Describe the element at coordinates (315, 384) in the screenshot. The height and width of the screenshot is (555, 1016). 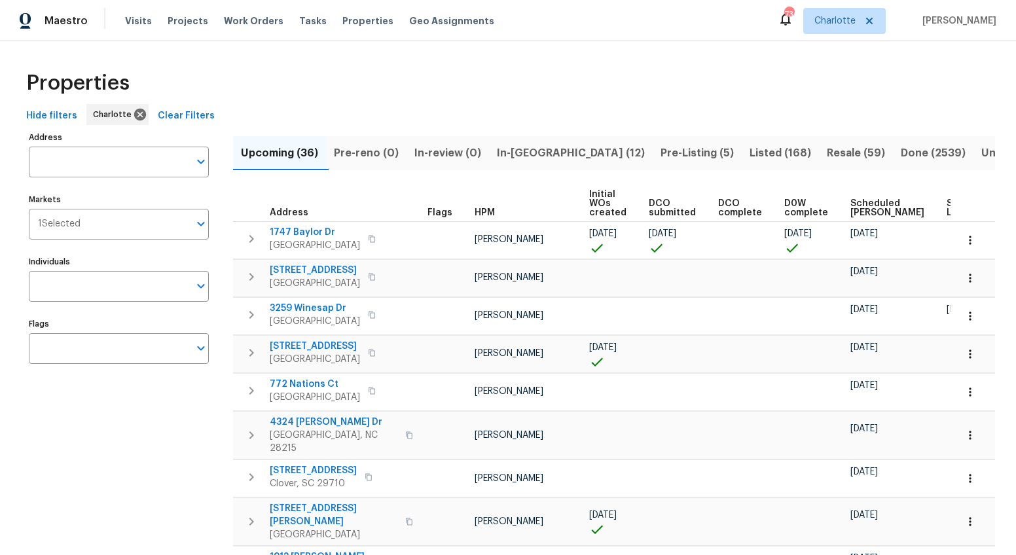
I see `span: 772 Nations Ct` at that location.